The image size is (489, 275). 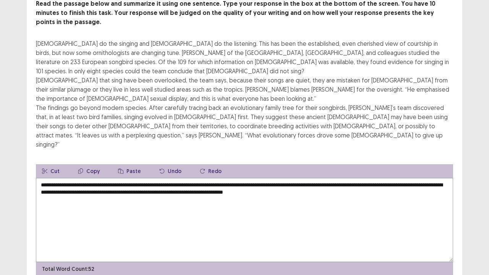 I want to click on p: Total Word Count: 52, so click(x=68, y=269).